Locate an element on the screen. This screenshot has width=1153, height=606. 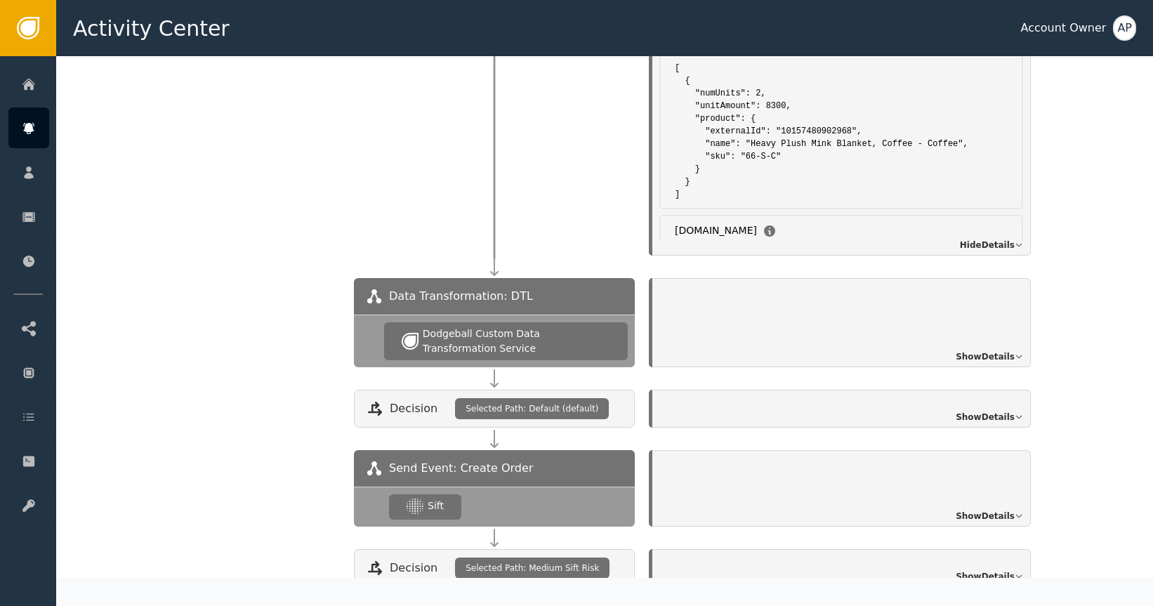
pre: [ { "numUnits": 2, "unitAmount": 8300, "product": { "externalId": "10157480902968", "name": "Heav... is located at coordinates (841, 131).